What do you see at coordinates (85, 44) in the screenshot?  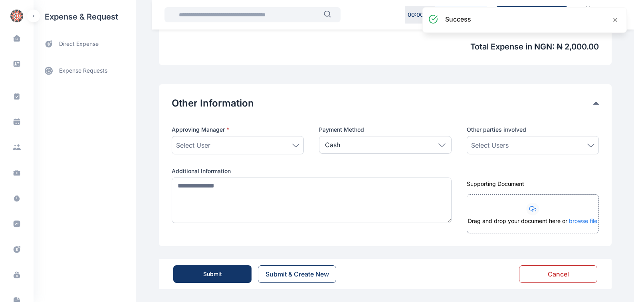 I see `a: direct expense` at bounding box center [85, 44].